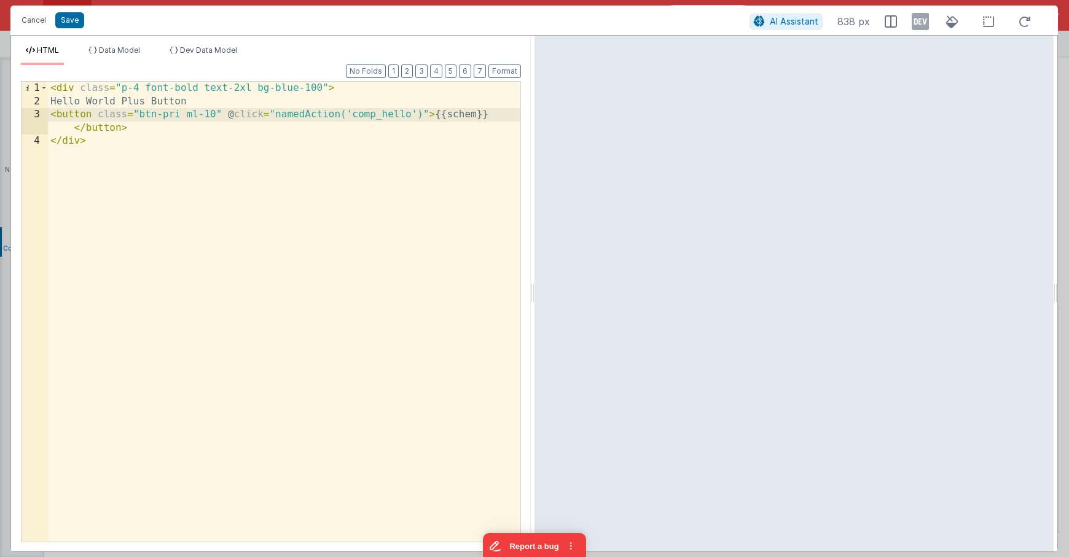 The image size is (1069, 557). I want to click on button: Cancel, so click(34, 20).